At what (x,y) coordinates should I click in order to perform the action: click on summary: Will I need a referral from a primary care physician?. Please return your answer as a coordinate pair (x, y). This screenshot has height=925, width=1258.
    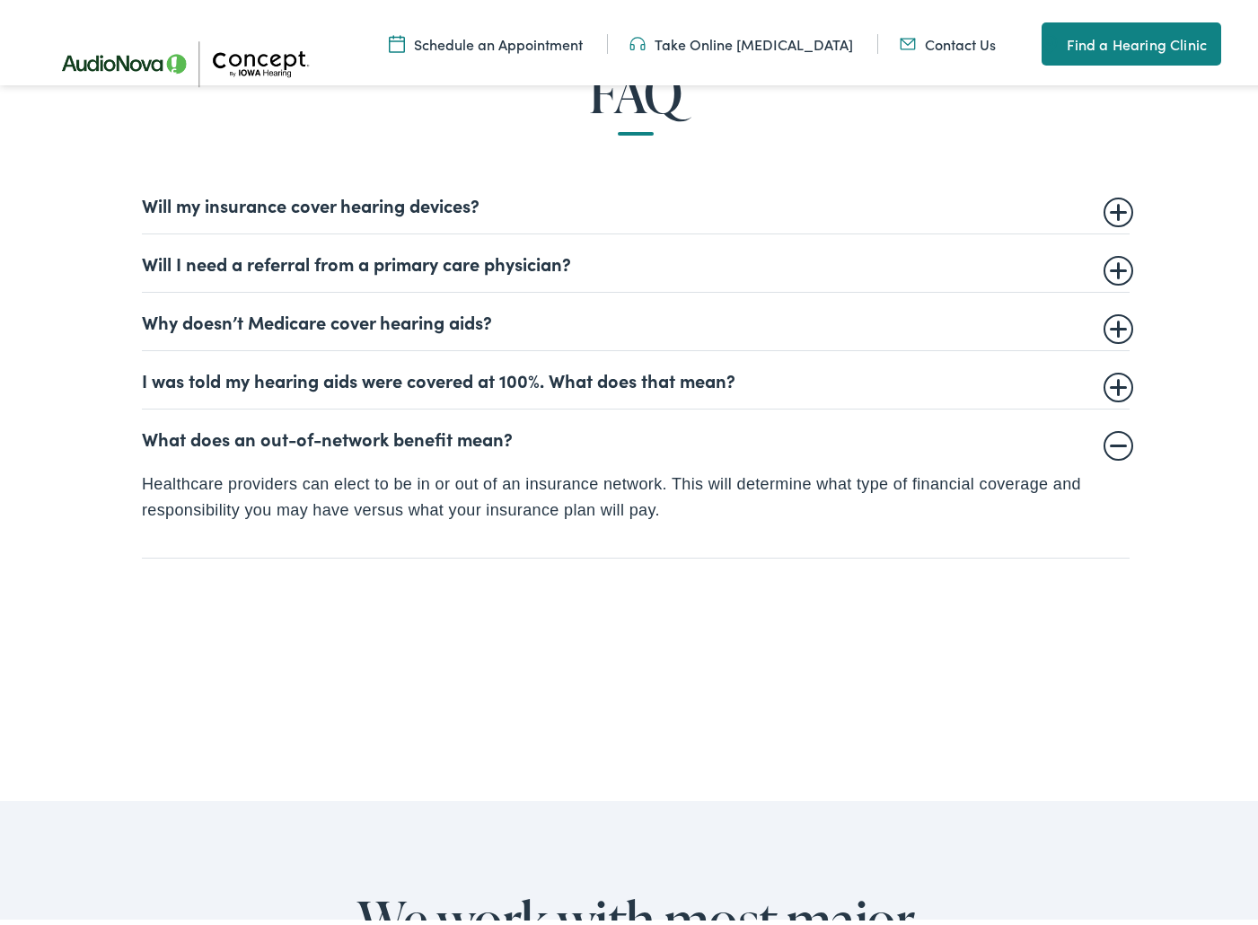
    Looking at the image, I should click on (636, 259).